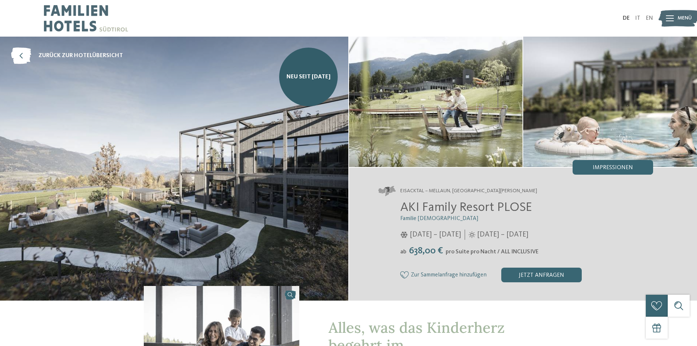  What do you see at coordinates (649, 18) in the screenshot?
I see `a: EN` at bounding box center [649, 18].